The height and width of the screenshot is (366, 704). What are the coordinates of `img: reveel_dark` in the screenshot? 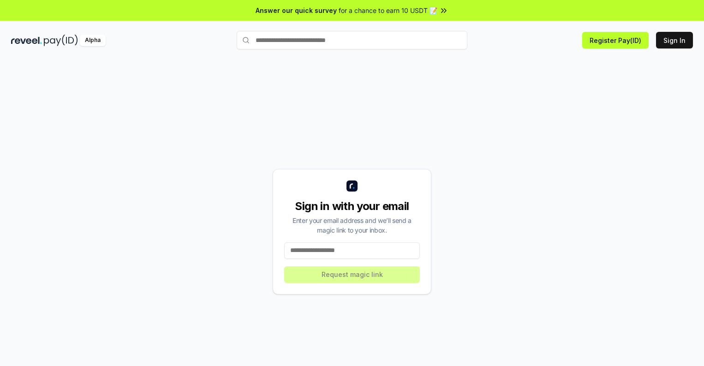 It's located at (26, 40).